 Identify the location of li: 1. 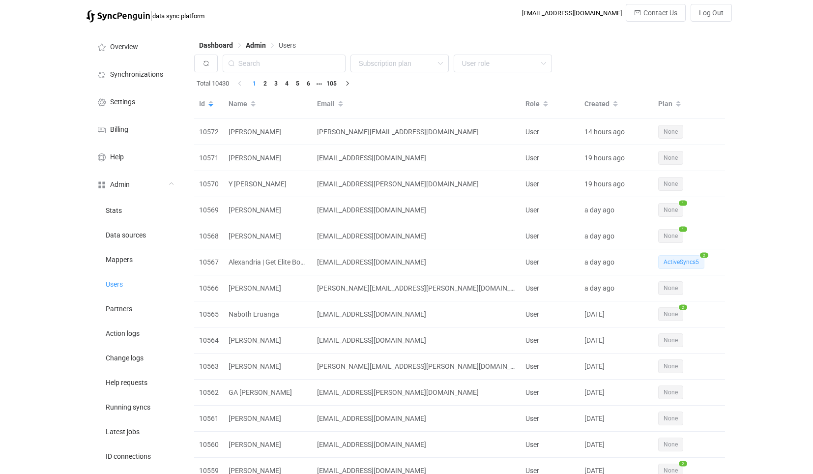
(254, 84).